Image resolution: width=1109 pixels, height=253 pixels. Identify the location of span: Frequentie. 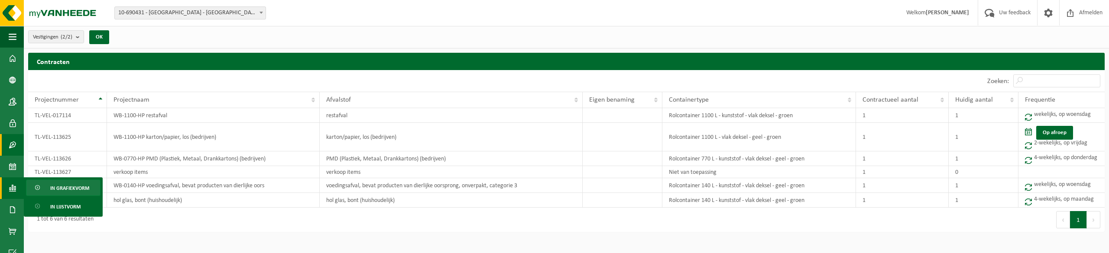
(1040, 100).